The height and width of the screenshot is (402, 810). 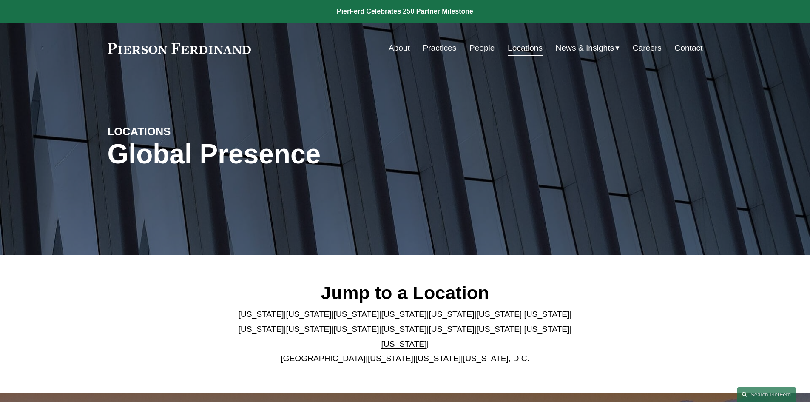 I want to click on a: folder dropdown, so click(x=587, y=48).